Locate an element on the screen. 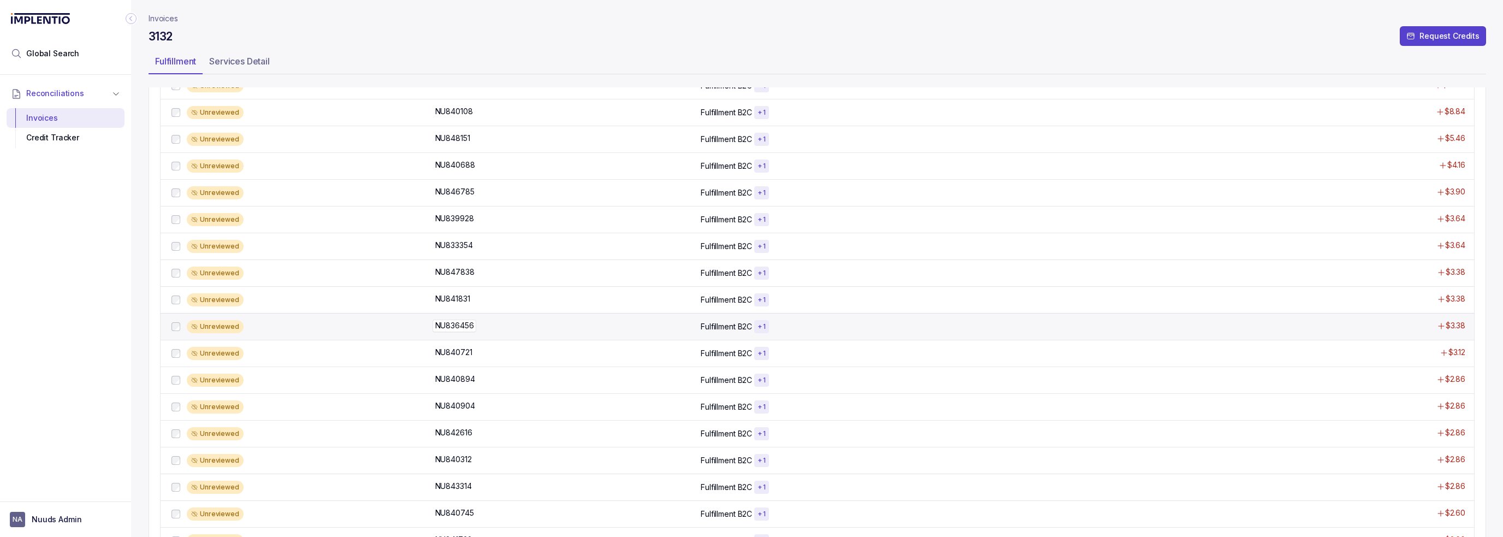  div: Collapse Icon is located at coordinates (131, 19).